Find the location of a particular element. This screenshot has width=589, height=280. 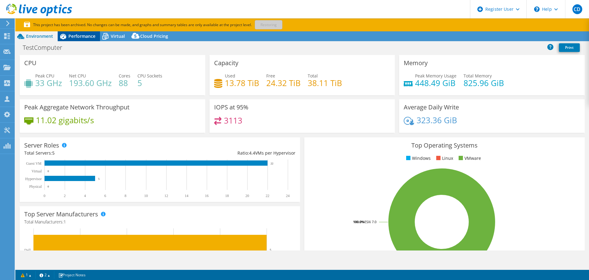

span: Used is located at coordinates (230, 75).